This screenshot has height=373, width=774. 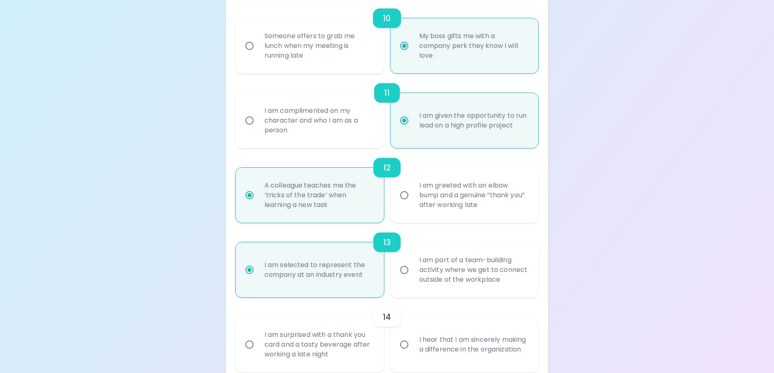 I want to click on h6: 11, so click(x=387, y=93).